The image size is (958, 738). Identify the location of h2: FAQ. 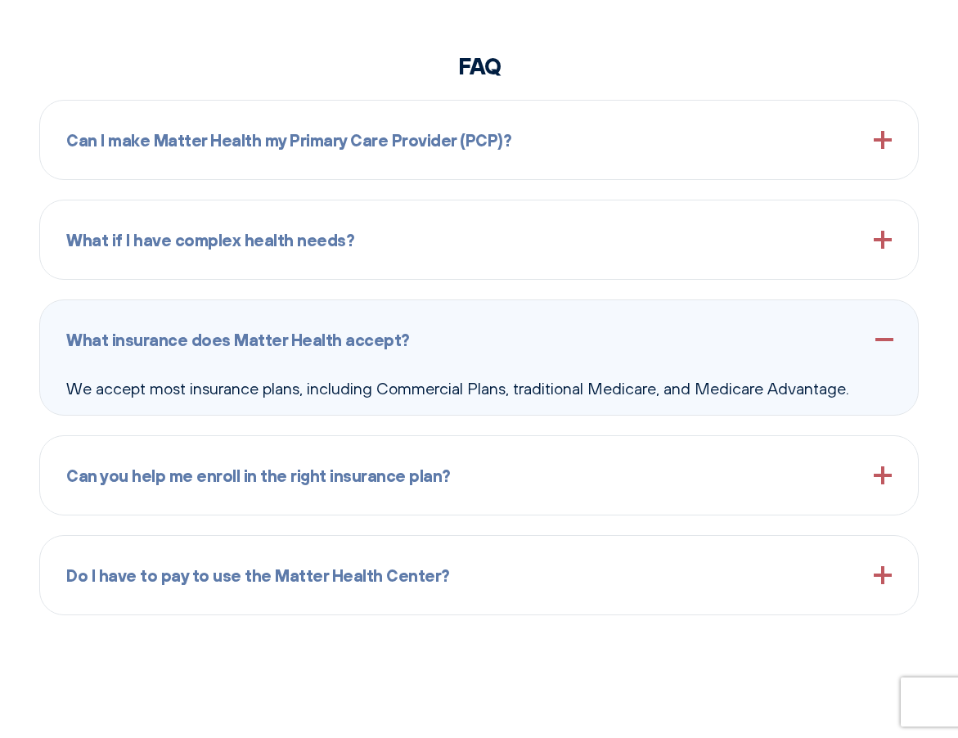
(479, 66).